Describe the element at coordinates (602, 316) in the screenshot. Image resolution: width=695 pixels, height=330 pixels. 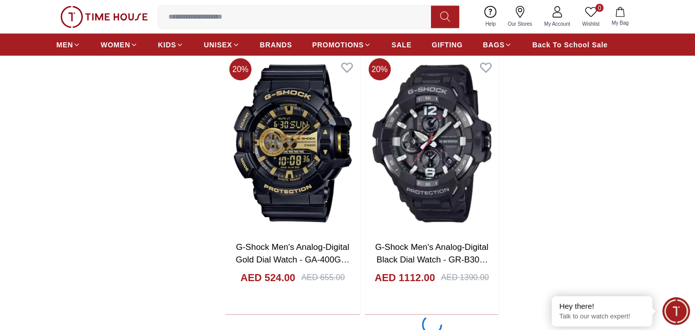
I see `p: Talk to our watch expert!` at that location.